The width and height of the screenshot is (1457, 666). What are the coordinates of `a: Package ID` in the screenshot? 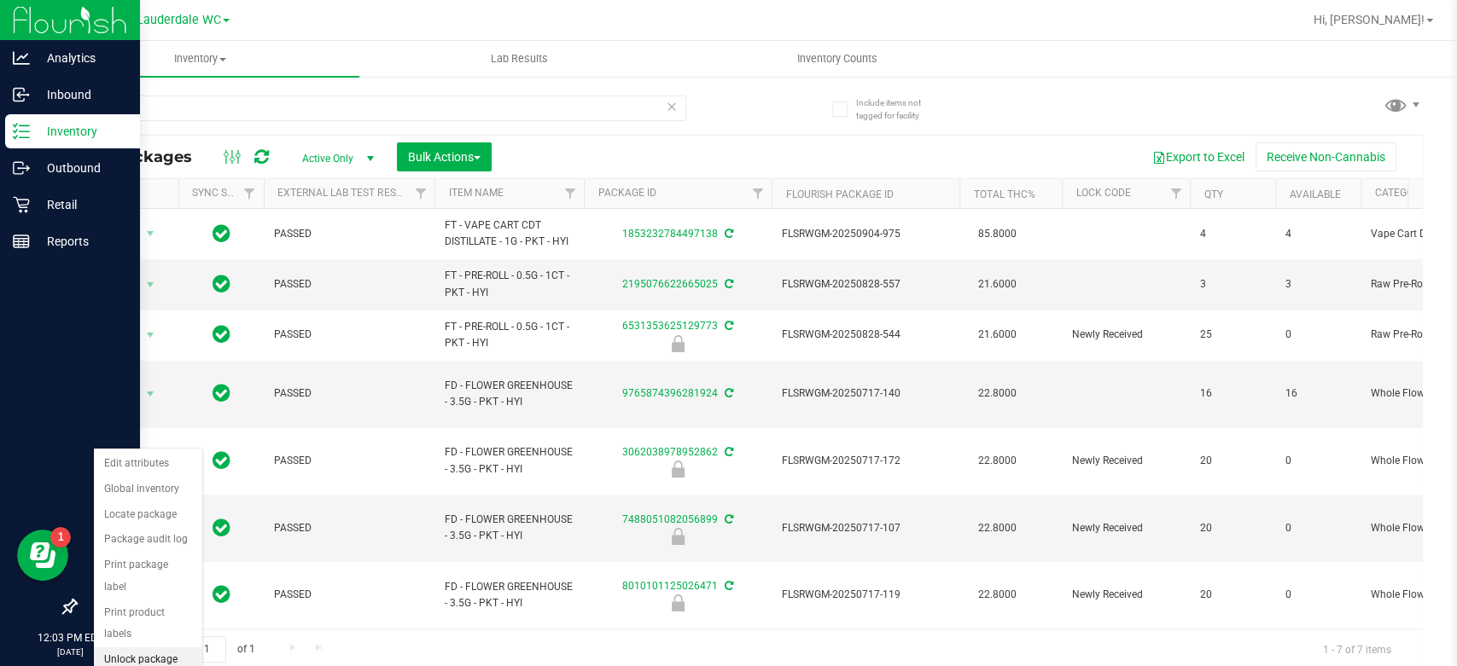 It's located at (626, 193).